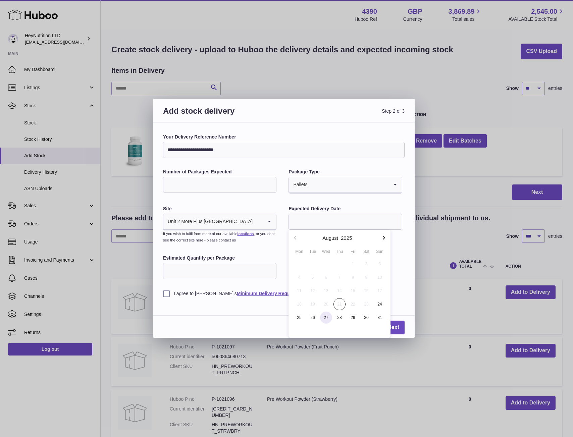 Image resolution: width=573 pixels, height=437 pixels. Describe the element at coordinates (380, 277) in the screenshot. I see `button: 10` at that location.